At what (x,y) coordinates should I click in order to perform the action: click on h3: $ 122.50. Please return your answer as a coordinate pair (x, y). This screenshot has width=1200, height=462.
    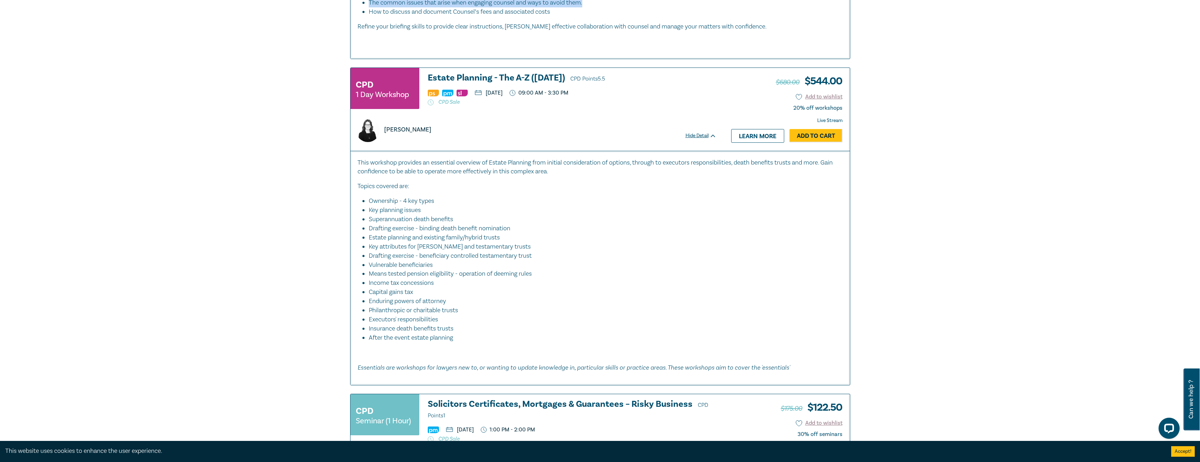
    Looking at the image, I should click on (811, 407).